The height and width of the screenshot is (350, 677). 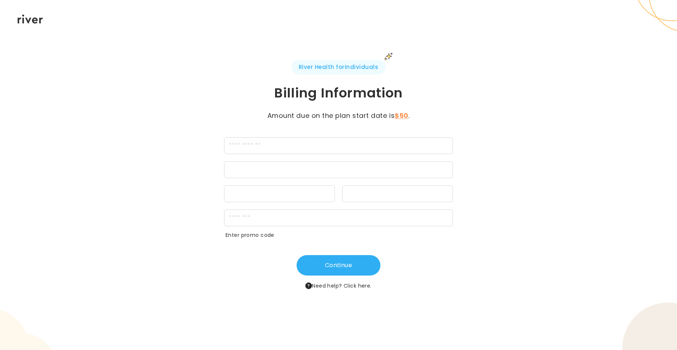 What do you see at coordinates (339, 218) in the screenshot?
I see `input: zipCode` at bounding box center [339, 218].